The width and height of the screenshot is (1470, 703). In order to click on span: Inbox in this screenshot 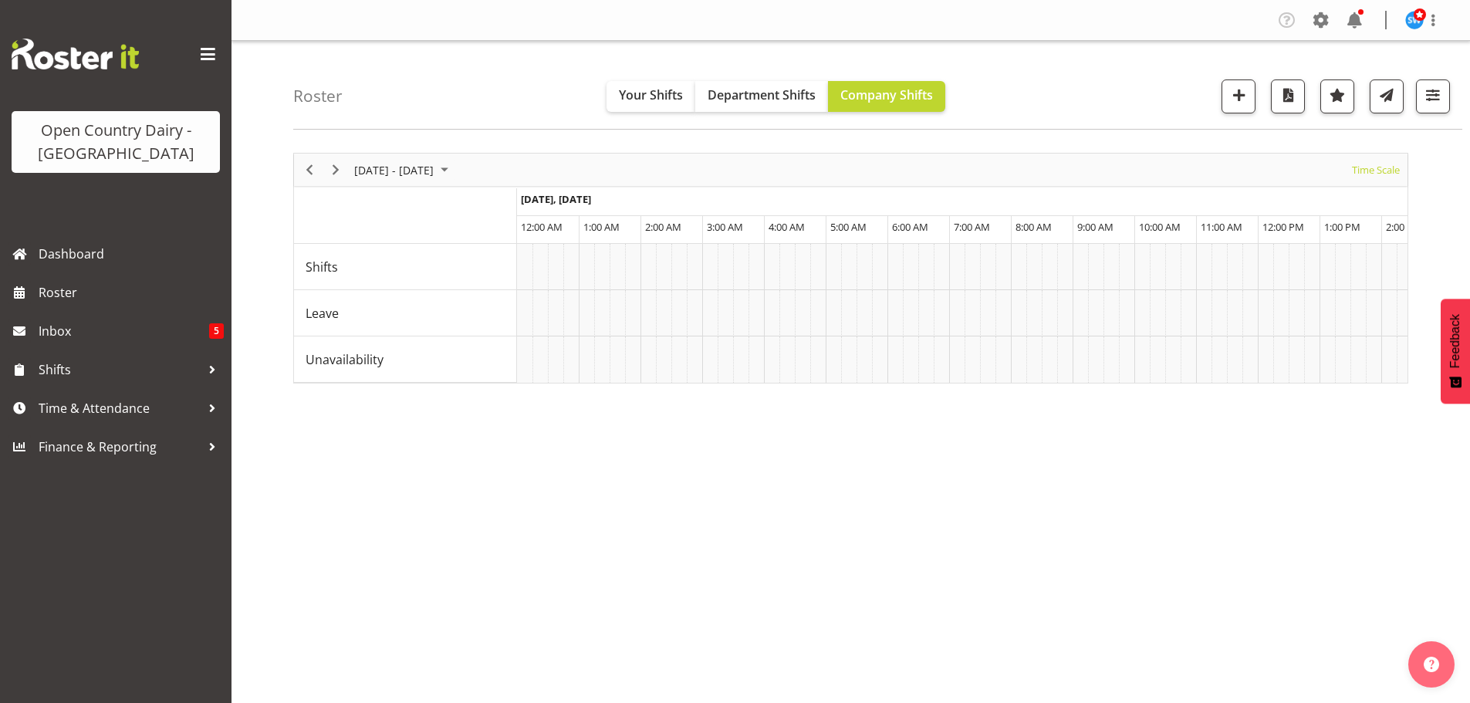, I will do `click(123, 331)`.